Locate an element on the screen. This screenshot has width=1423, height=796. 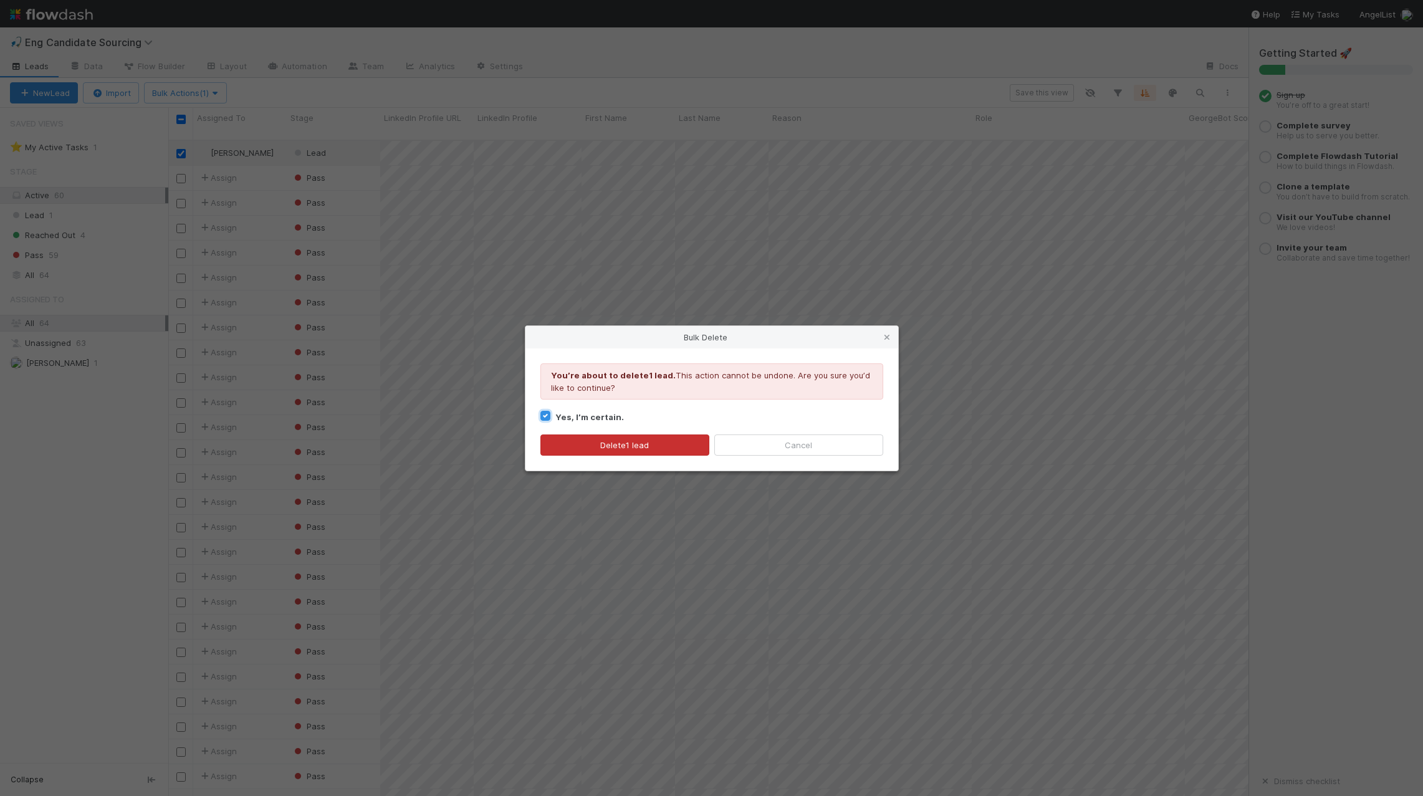
button: Cancel is located at coordinates (798, 445).